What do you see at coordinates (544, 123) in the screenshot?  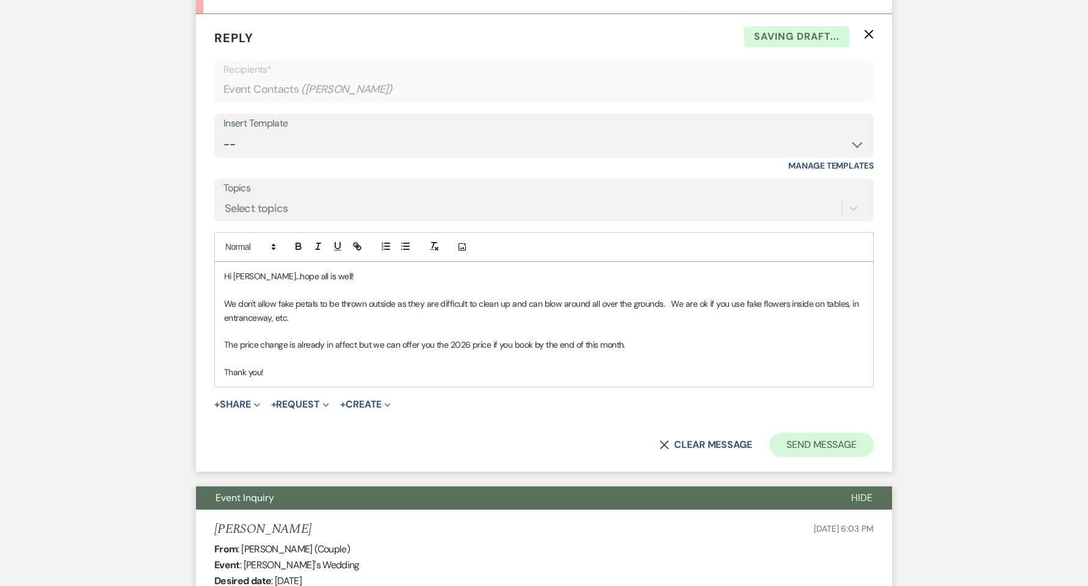 I see `div: Insert Template` at bounding box center [544, 123].